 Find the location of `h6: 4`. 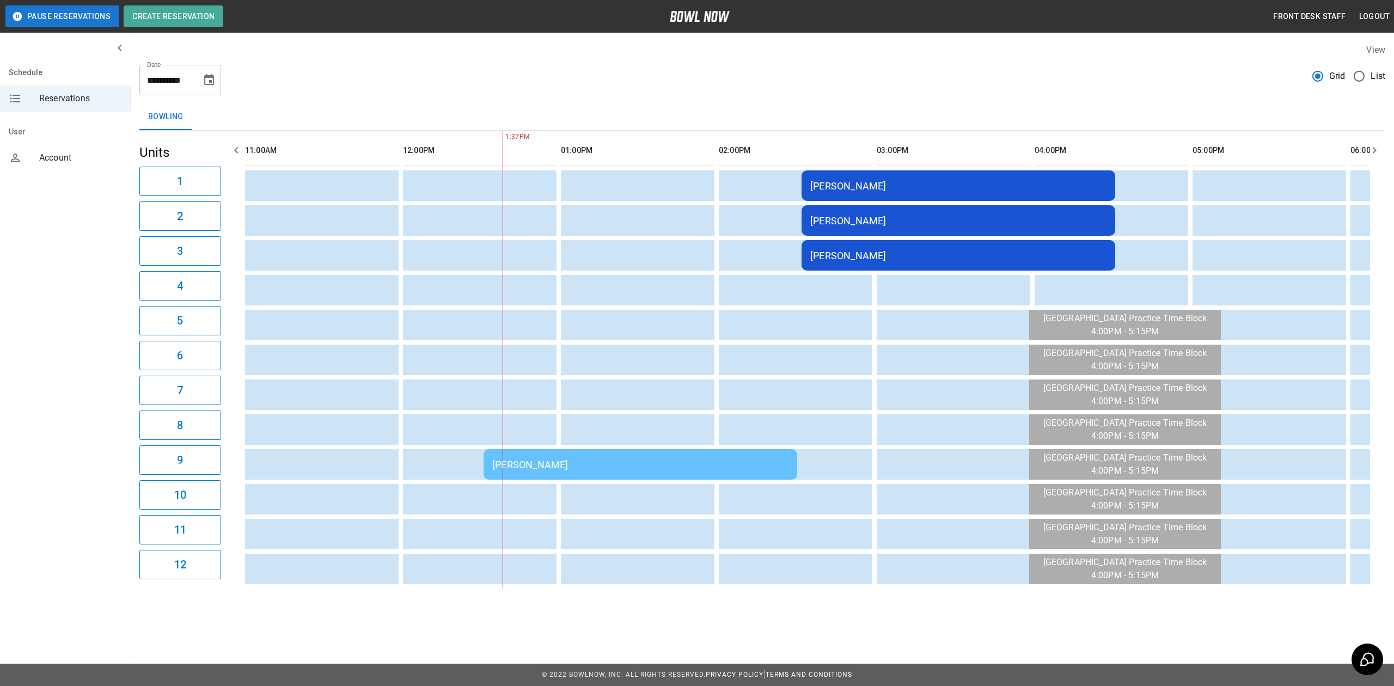

h6: 4 is located at coordinates (180, 286).